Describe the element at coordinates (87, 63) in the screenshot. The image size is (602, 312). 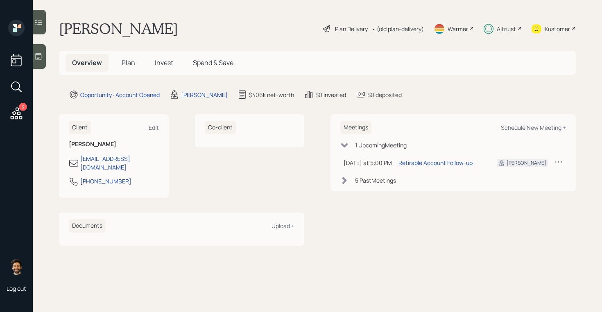
I see `span: Overview` at that location.